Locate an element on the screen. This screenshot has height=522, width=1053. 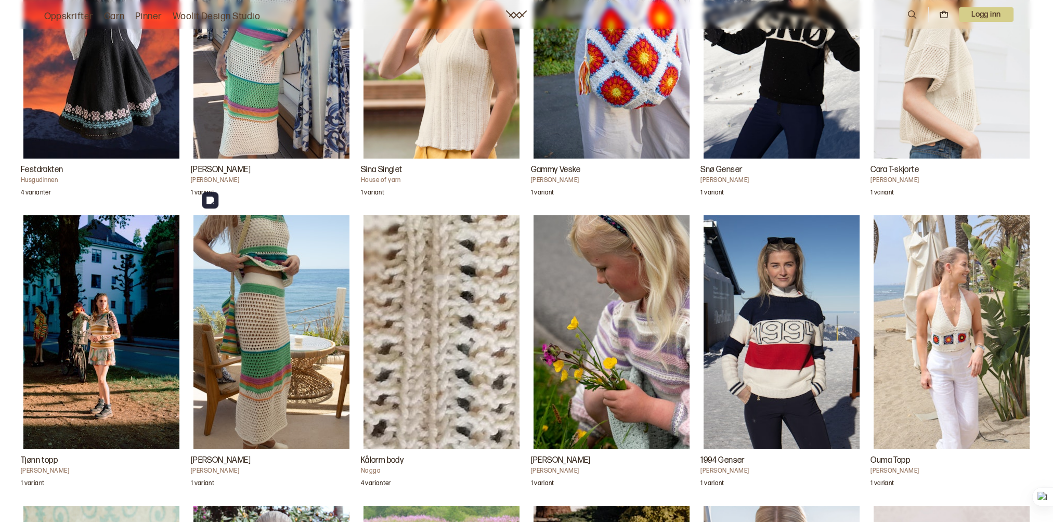
a: Woolit is located at coordinates (516, 15).